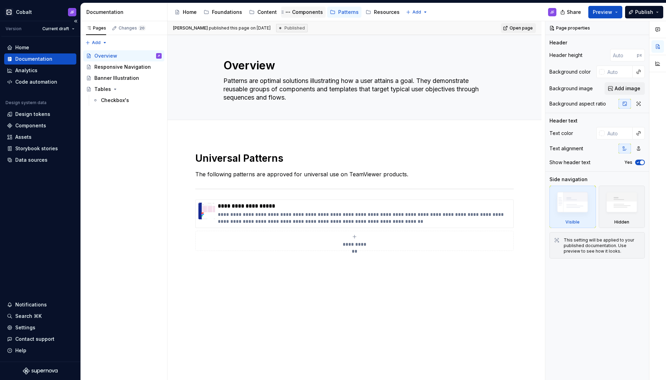 The height and width of the screenshot is (380, 666). I want to click on a: OverviewJF, so click(124, 56).